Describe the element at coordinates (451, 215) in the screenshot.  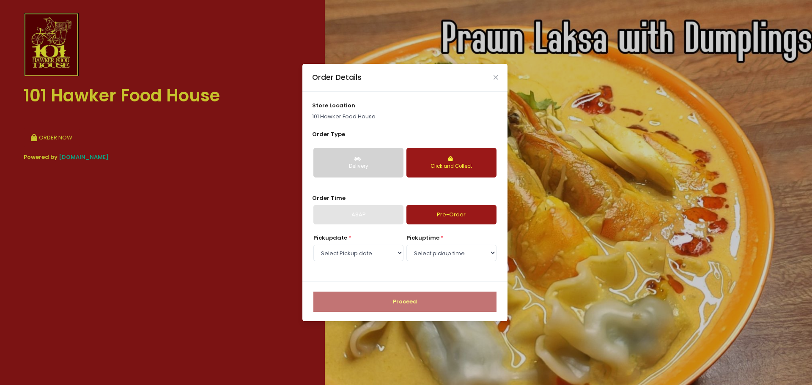
I see `a: Pre-Order` at that location.